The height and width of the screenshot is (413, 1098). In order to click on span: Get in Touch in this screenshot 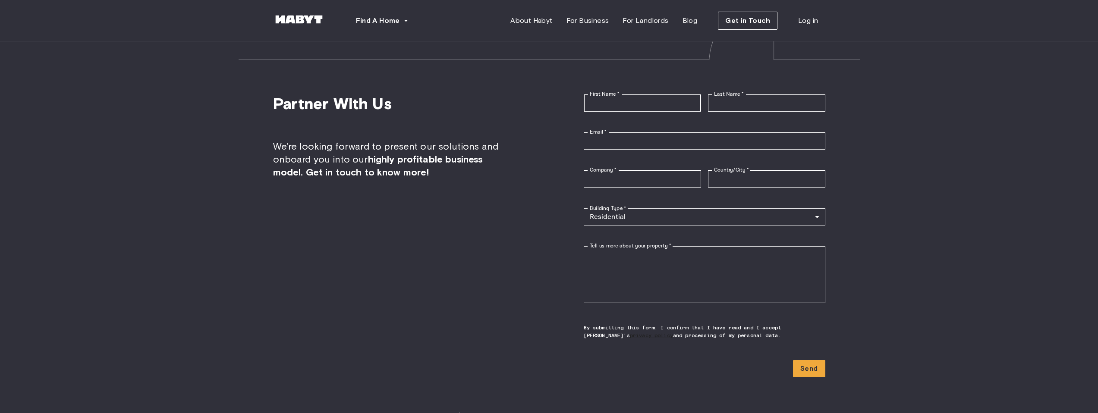, I will do `click(748, 21)`.